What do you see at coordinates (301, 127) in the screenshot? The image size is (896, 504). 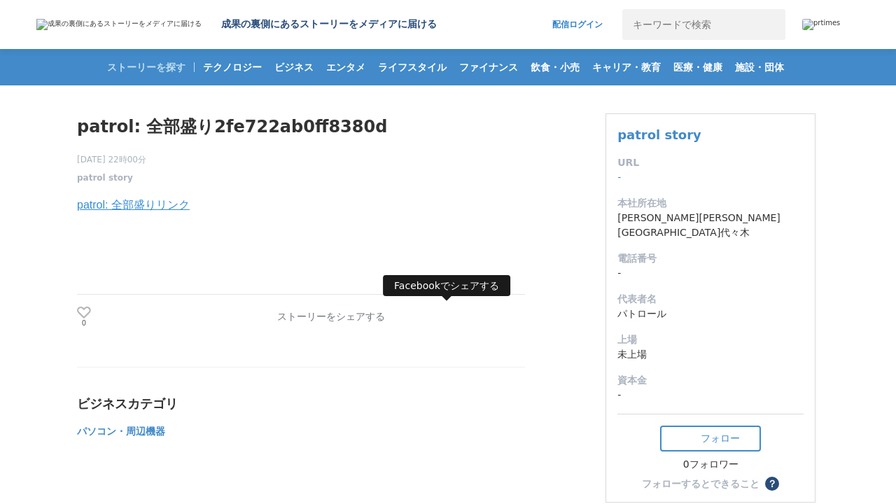 I see `h1: patrol: 全部盛り2fe722ab0ff8380d` at bounding box center [301, 127].